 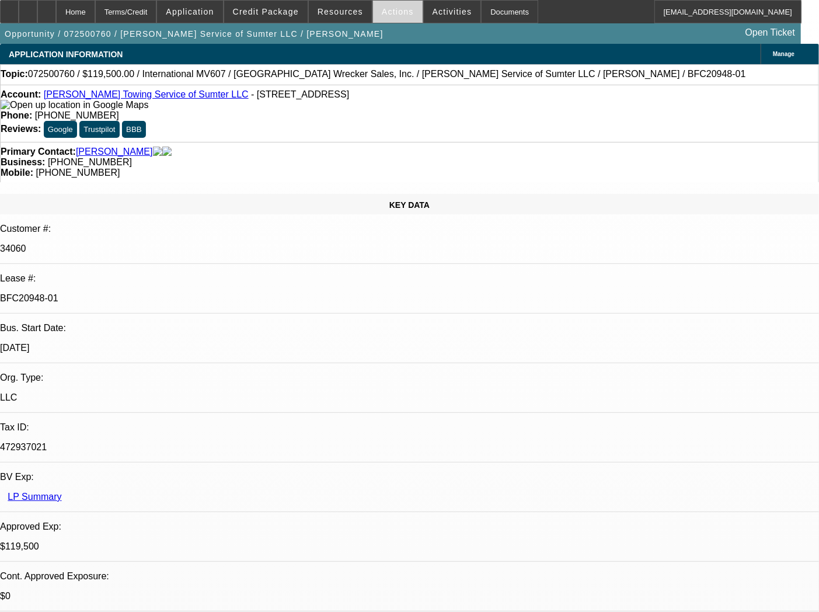 I want to click on strong: Account:, so click(x=20, y=94).